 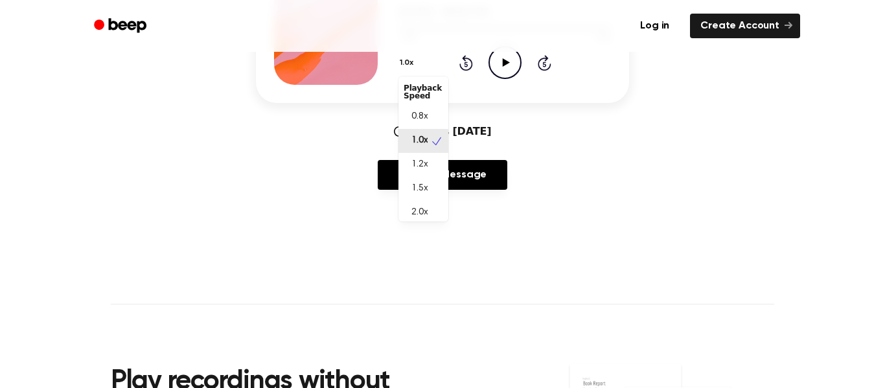 I want to click on span: 1.0x, so click(x=419, y=141).